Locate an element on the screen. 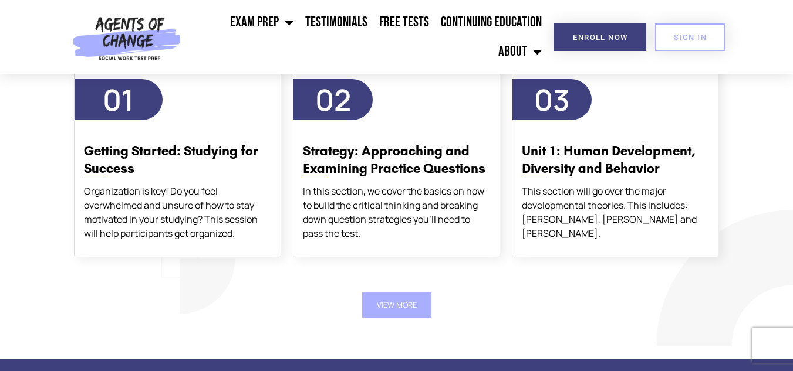 The width and height of the screenshot is (793, 371). h3: Strategy: Approaching and Examining Practice Questions is located at coordinates (396, 160).